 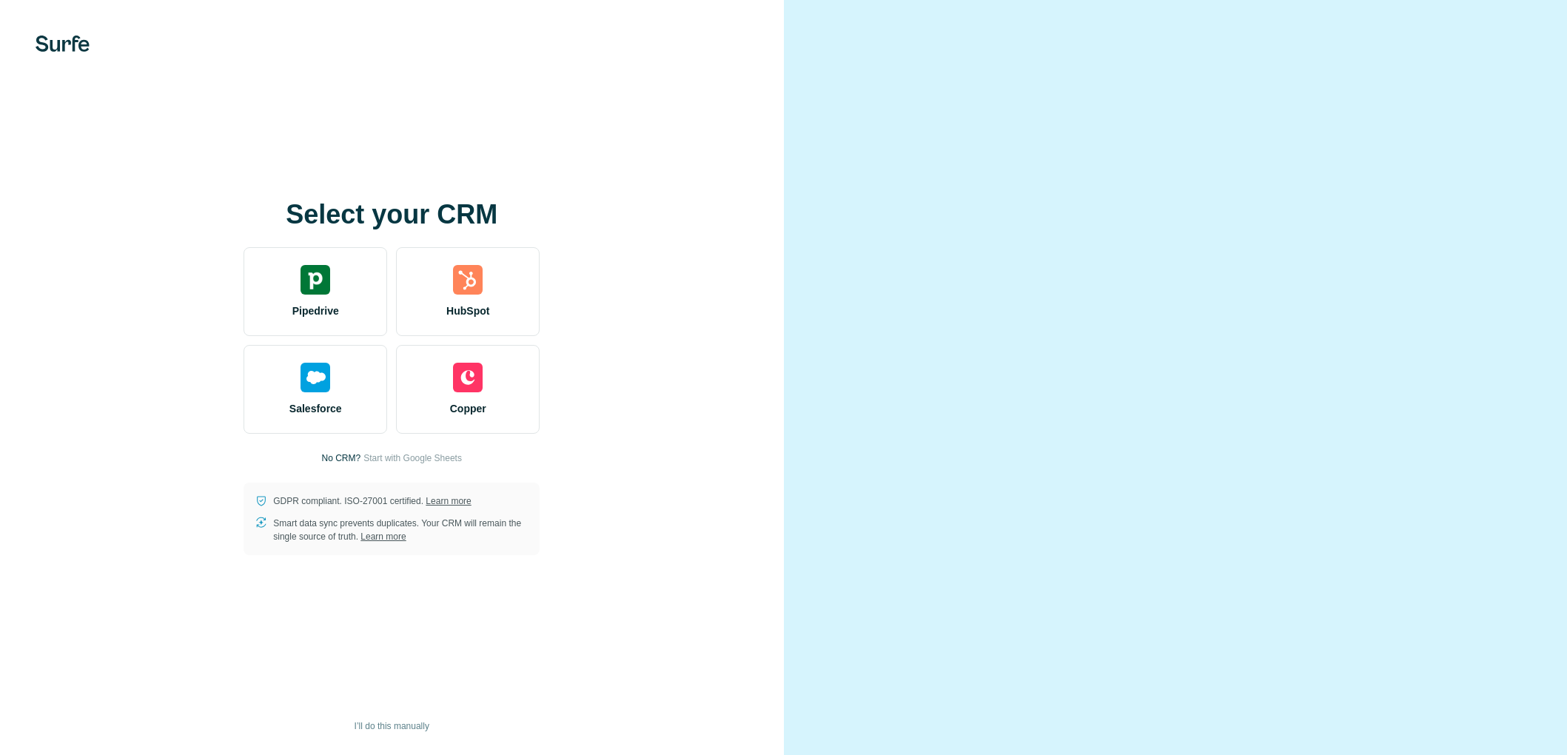 What do you see at coordinates (400, 530) in the screenshot?
I see `p: Smart data sync prevents duplicates. Your CRM will remain the single source of truth.` at bounding box center [400, 530].